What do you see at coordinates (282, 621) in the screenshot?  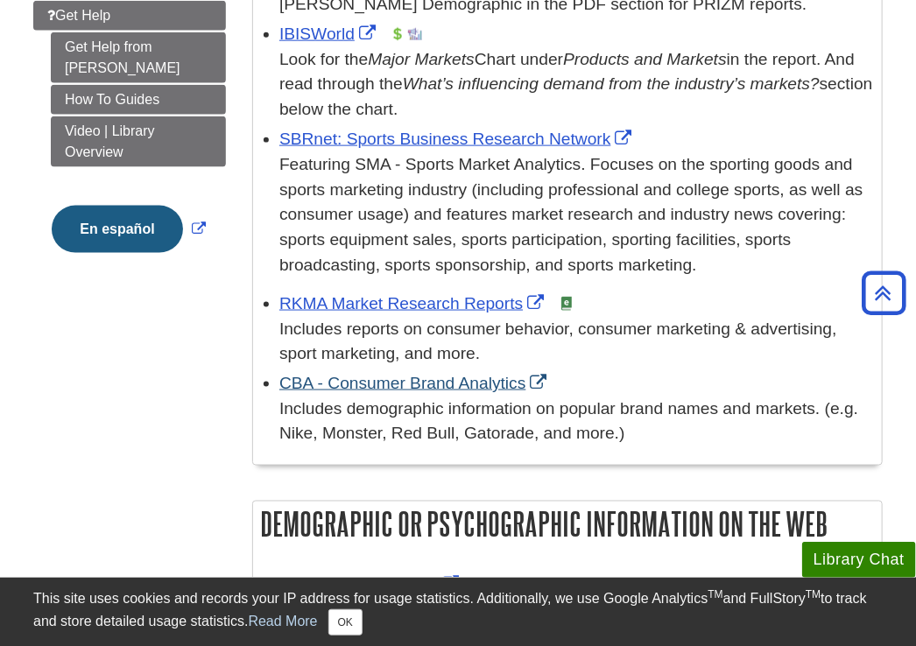 I see `a: Read More` at bounding box center [282, 621].